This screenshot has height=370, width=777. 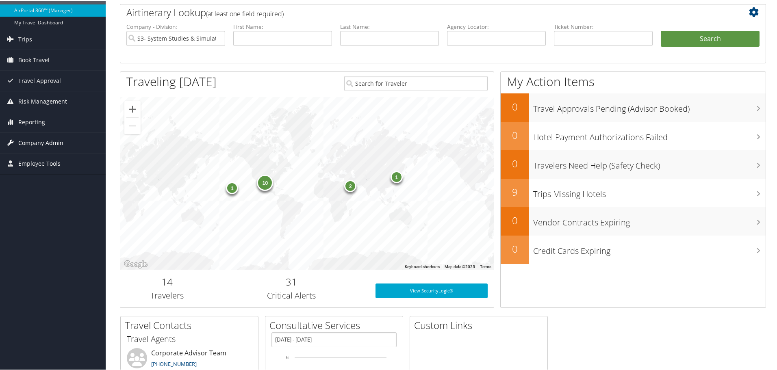 What do you see at coordinates (422, 266) in the screenshot?
I see `button: Keyboard shortcuts` at bounding box center [422, 266].